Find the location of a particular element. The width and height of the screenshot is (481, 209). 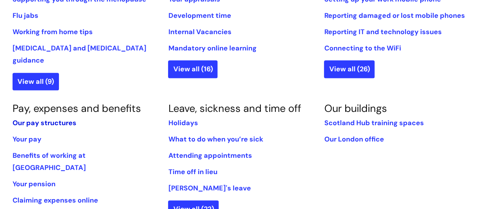

a: Flu jabs is located at coordinates (25, 16).